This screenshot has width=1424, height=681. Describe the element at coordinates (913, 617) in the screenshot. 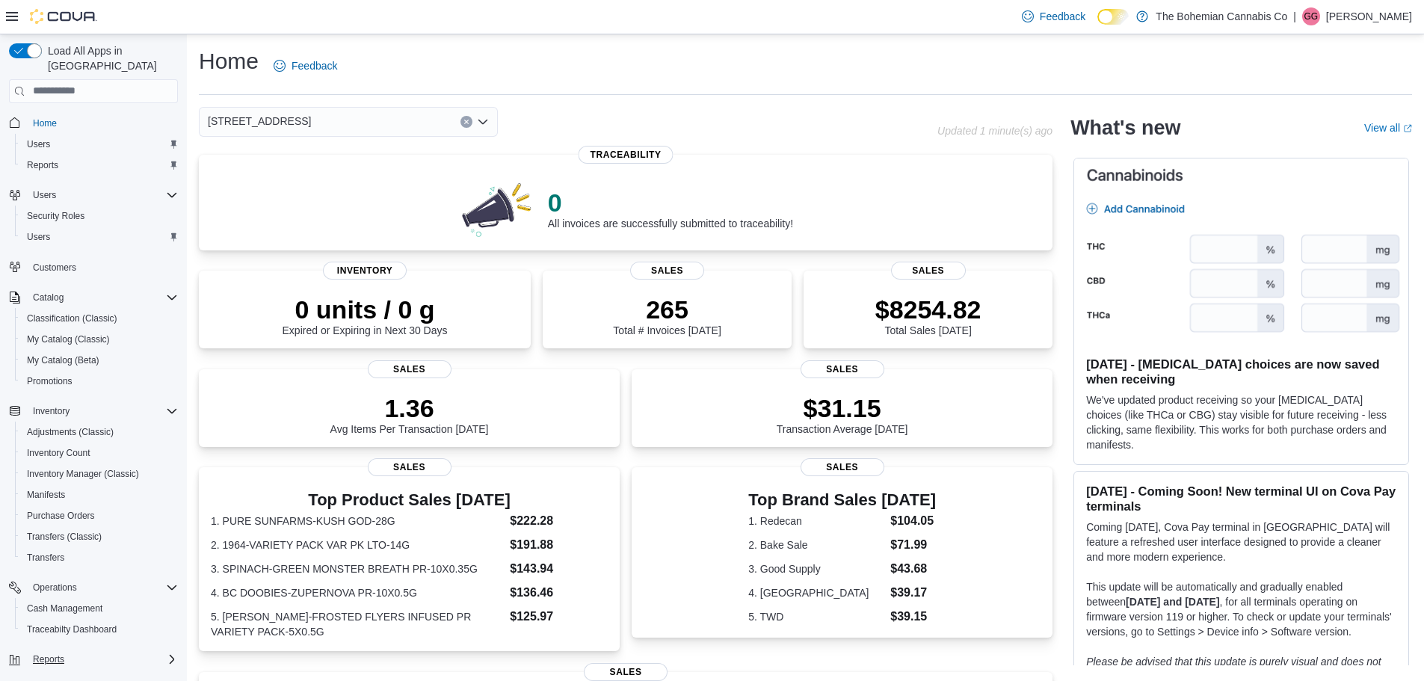

I see `dd: $39.15` at that location.